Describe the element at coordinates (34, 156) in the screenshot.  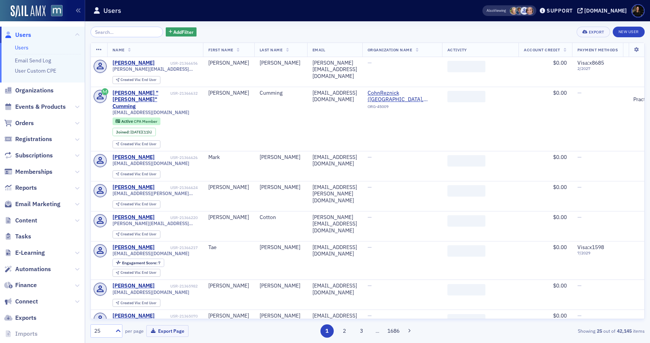
I see `span: Subscriptions` at that location.